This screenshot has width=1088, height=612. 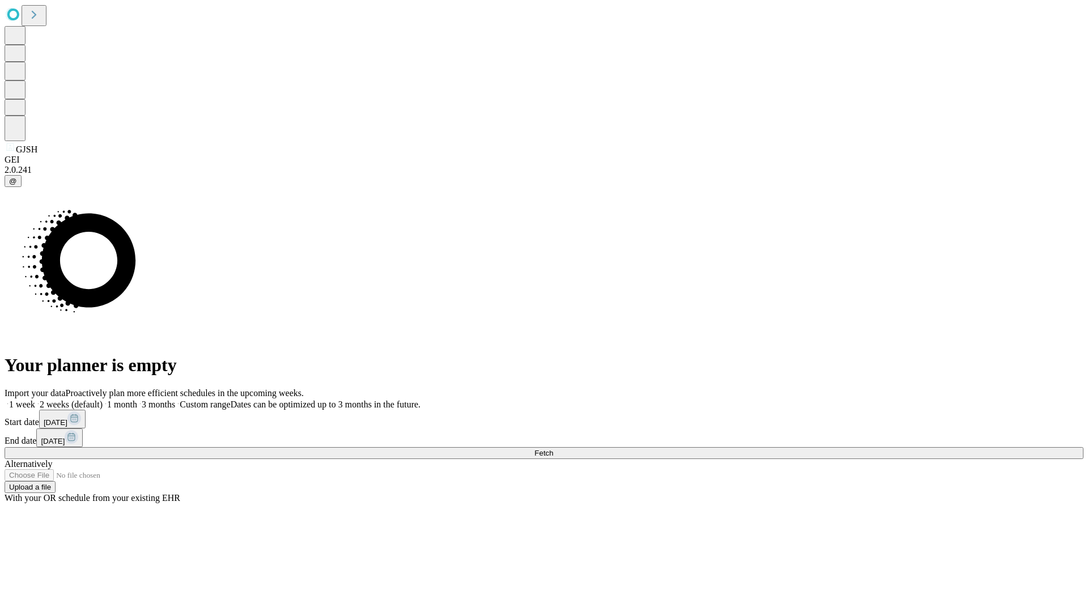 I want to click on span: Import your data, so click(x=35, y=393).